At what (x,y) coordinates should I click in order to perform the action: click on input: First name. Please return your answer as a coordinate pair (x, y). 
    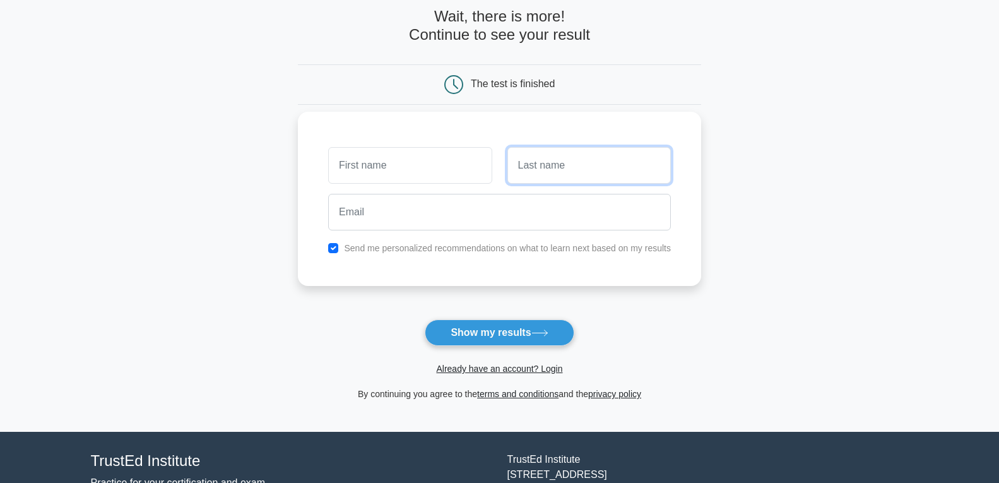
    Looking at the image, I should click on (410, 165).